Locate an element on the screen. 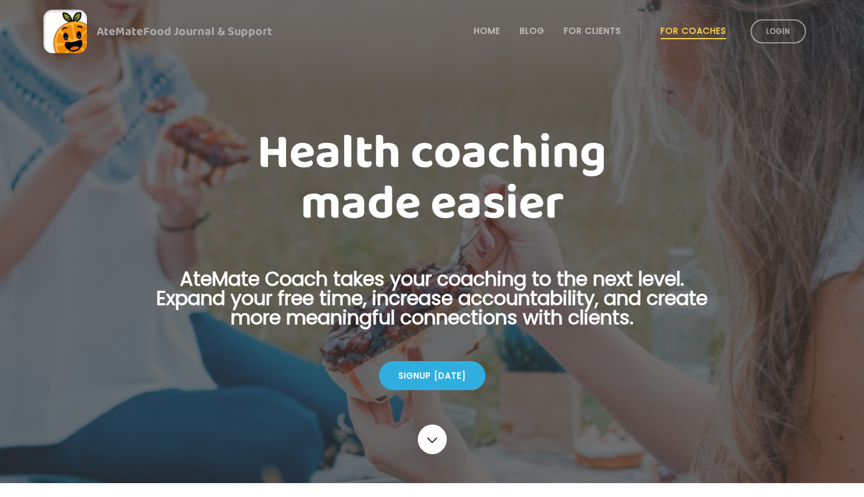 Image resolution: width=864 pixels, height=497 pixels. a: AteMateFood Journal & Support is located at coordinates (432, 31).